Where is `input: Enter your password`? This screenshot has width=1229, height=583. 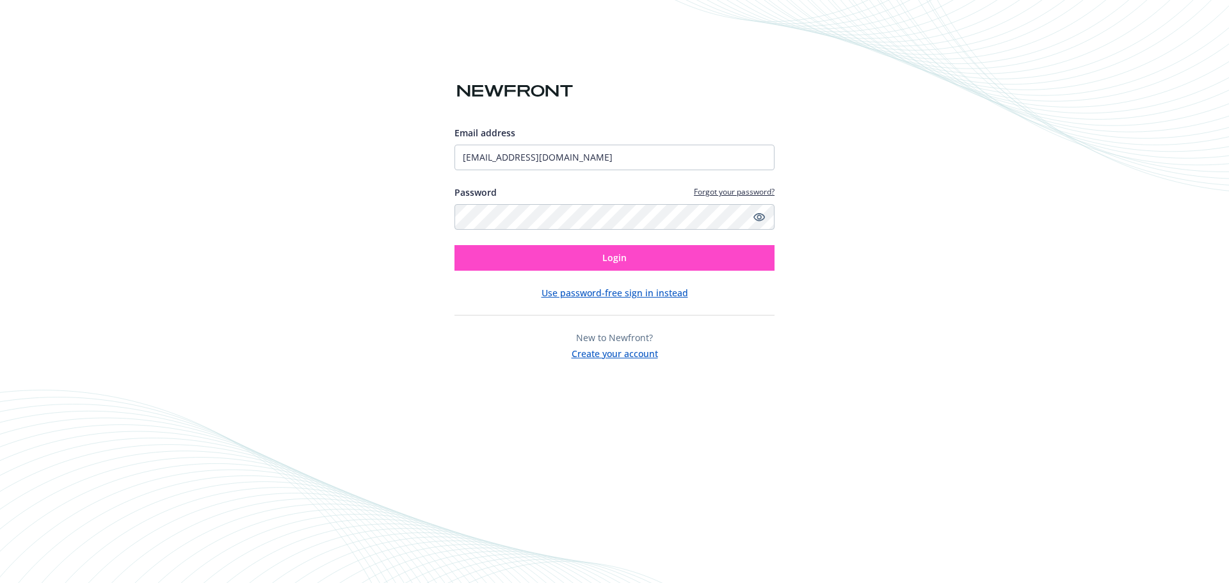
input: Enter your password is located at coordinates (614, 217).